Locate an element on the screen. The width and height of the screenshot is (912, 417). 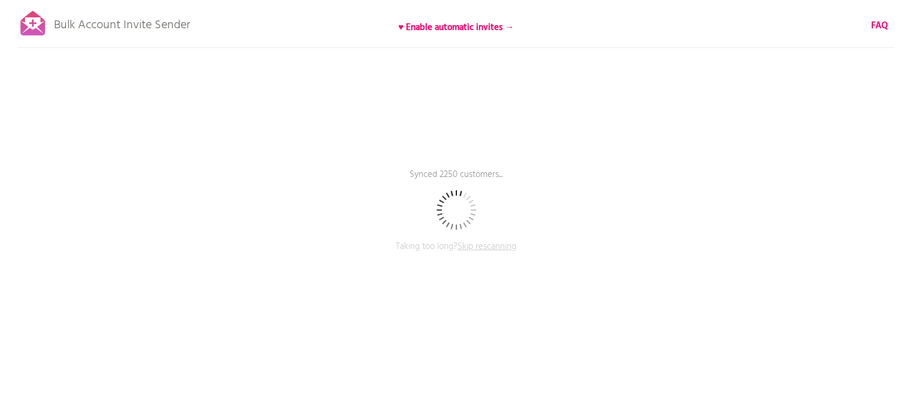
p: Synced 2250 customers... is located at coordinates (456, 183).